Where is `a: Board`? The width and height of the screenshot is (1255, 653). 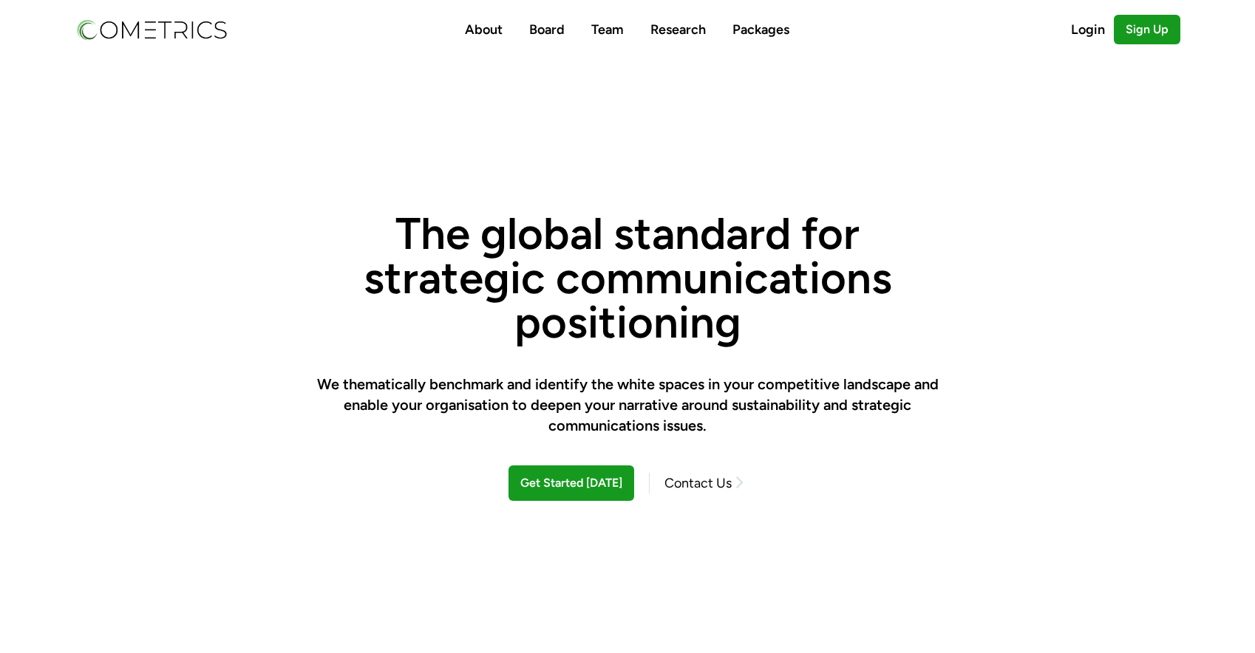 a: Board is located at coordinates (547, 30).